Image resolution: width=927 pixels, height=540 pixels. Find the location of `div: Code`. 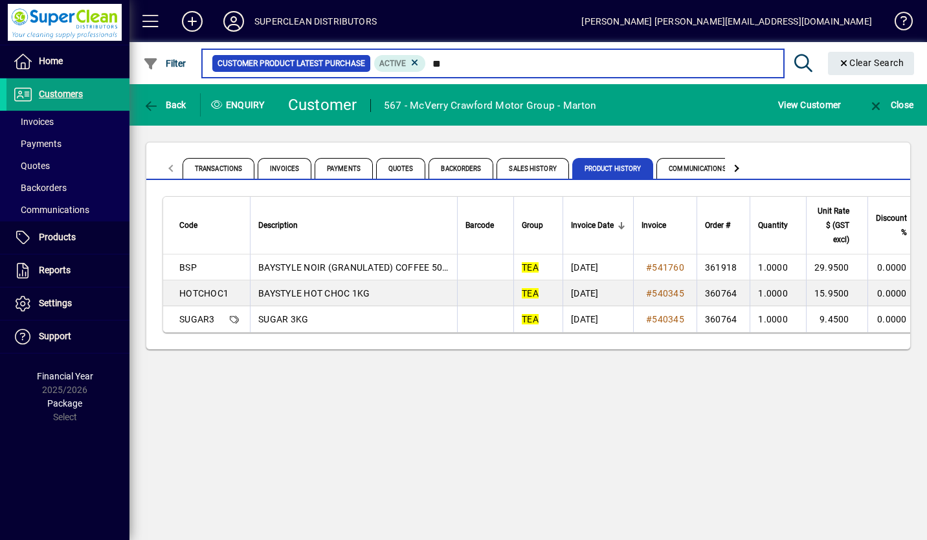

div: Code is located at coordinates (210, 225).